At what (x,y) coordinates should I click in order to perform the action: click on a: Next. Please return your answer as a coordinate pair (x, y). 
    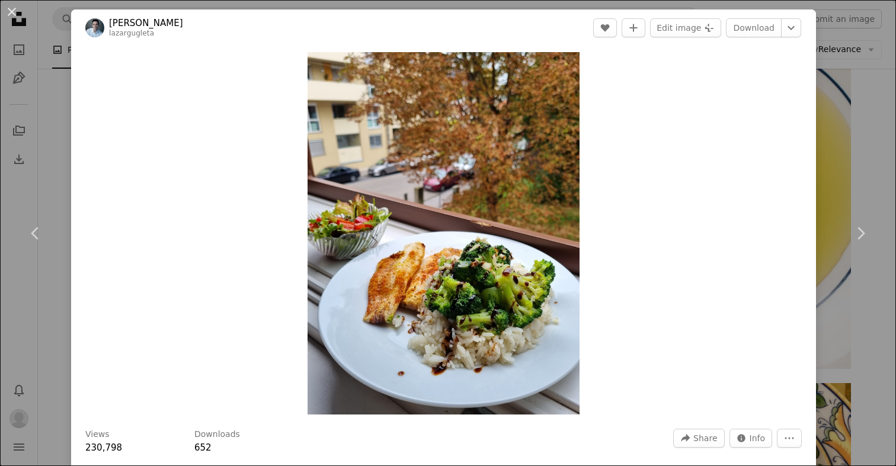
    Looking at the image, I should click on (860, 233).